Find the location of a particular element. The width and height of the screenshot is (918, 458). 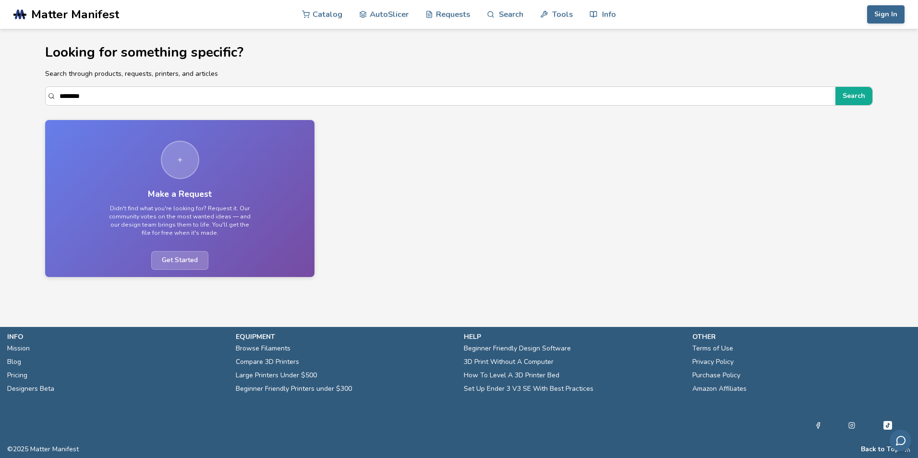

button: Back to Top is located at coordinates (880, 449).